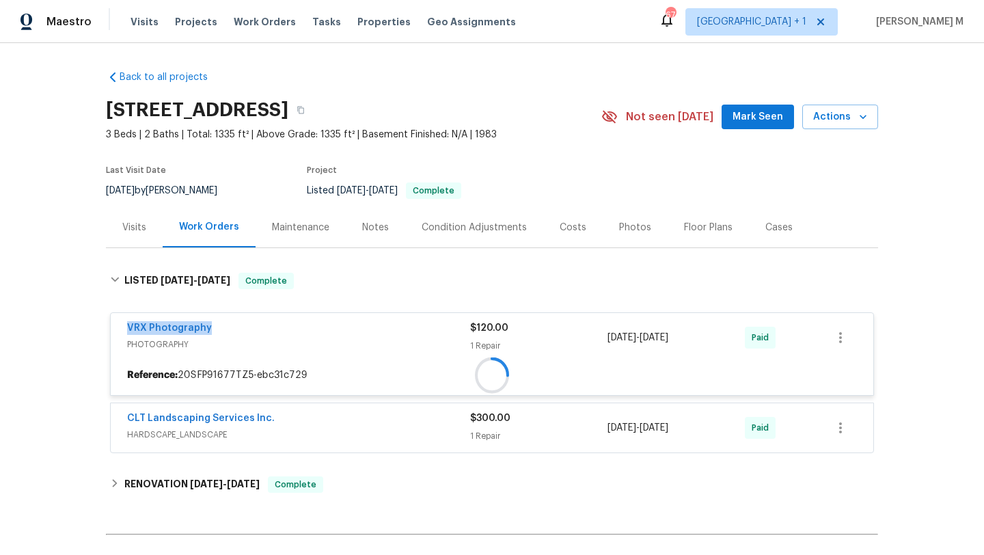  I want to click on a: CLT Landscaping Services Inc., so click(201, 418).